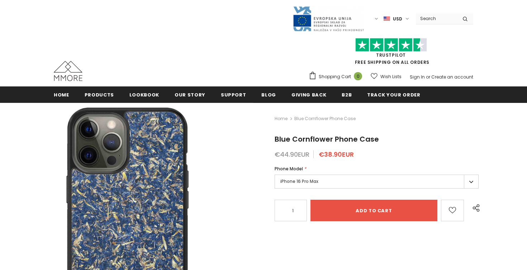 The image size is (527, 270). Describe the element at coordinates (233, 95) in the screenshot. I see `span: support` at that location.